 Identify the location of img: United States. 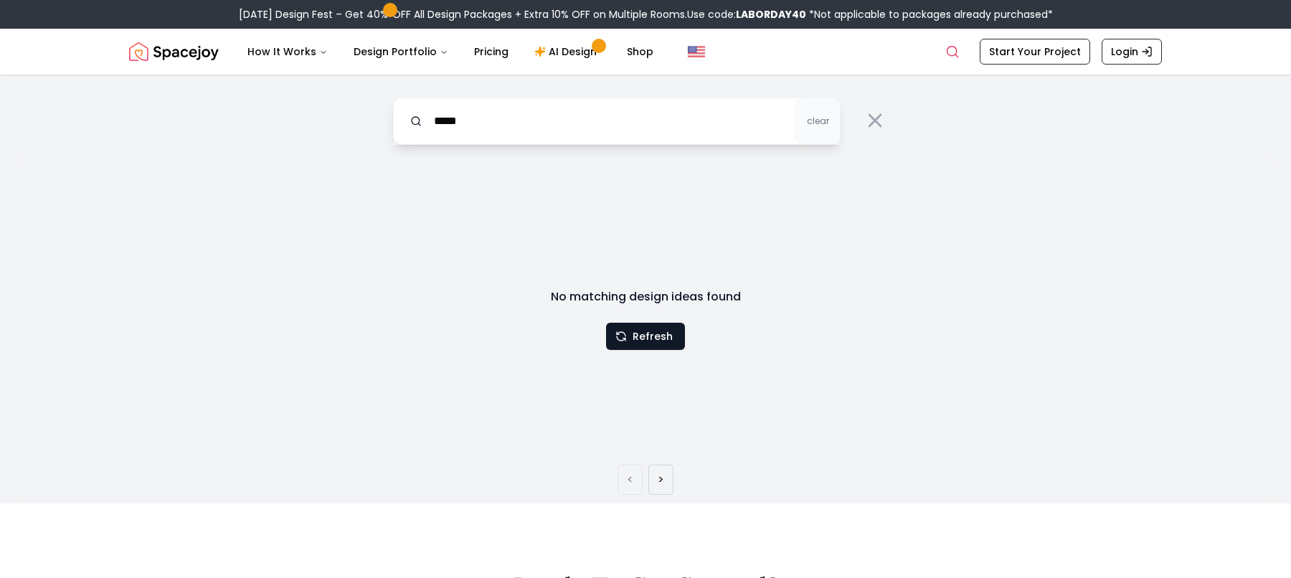
(697, 52).